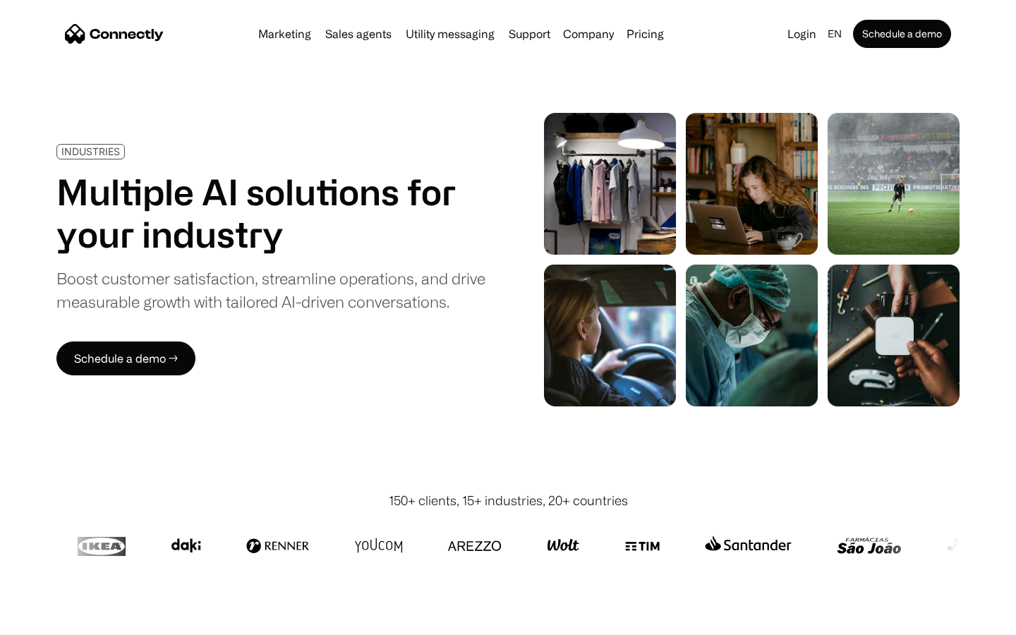 This screenshot has width=1016, height=635. What do you see at coordinates (90, 151) in the screenshot?
I see `div: INDUSTRIES` at bounding box center [90, 151].